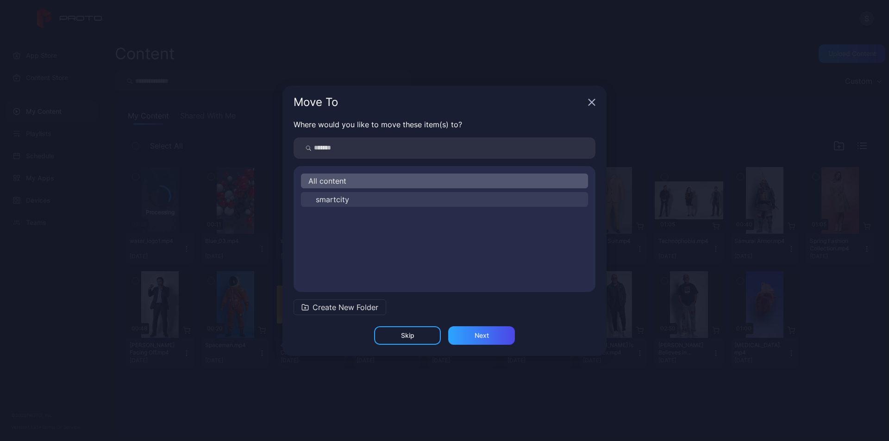 Image resolution: width=889 pixels, height=441 pixels. Describe the element at coordinates (481, 336) in the screenshot. I see `div: Next` at that location.